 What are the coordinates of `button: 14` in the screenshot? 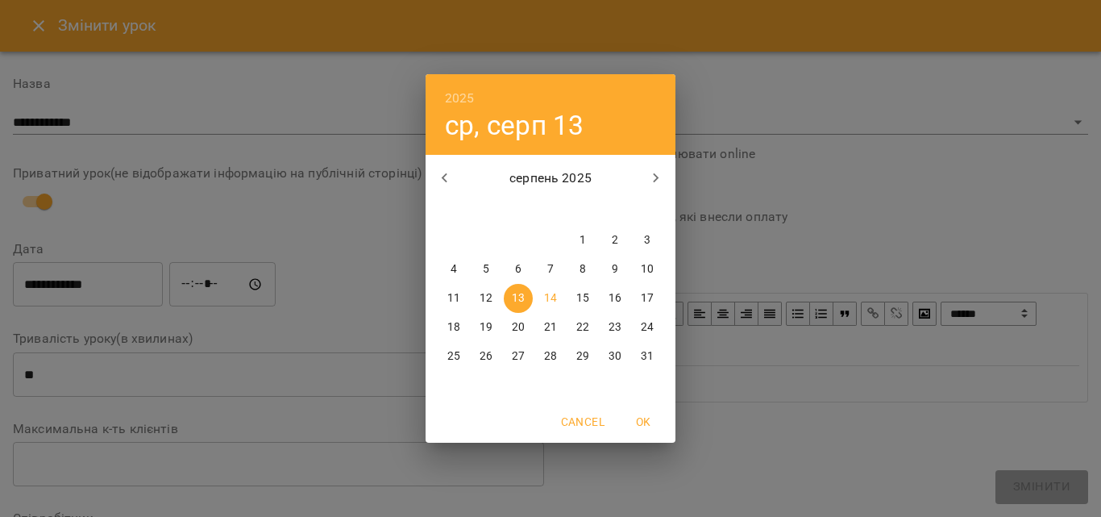 It's located at (550, 298).